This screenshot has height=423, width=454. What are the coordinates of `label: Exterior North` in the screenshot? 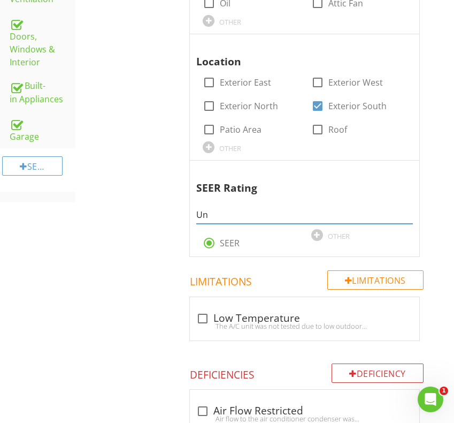 It's located at (249, 106).